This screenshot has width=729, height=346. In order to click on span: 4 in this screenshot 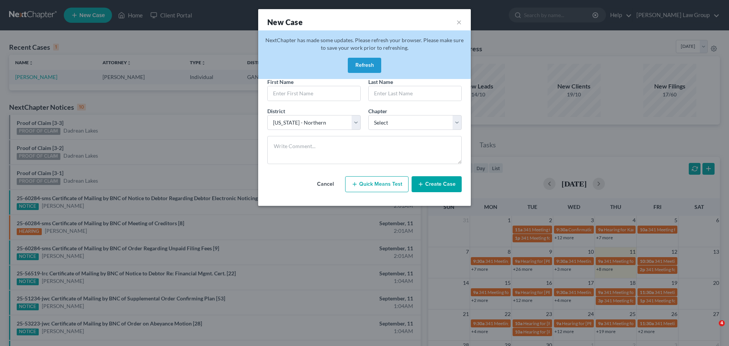, I will do `click(721, 323)`.